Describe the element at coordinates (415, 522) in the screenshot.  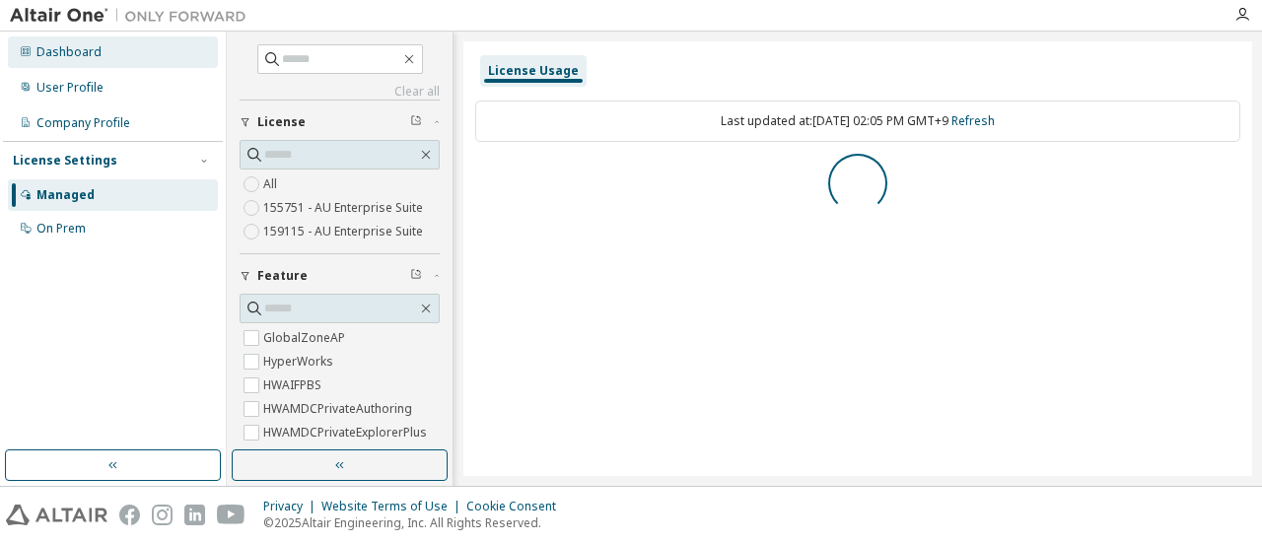
I see `p: © 2025 Altair Engineering, Inc. All Rights Reserved.` at that location.